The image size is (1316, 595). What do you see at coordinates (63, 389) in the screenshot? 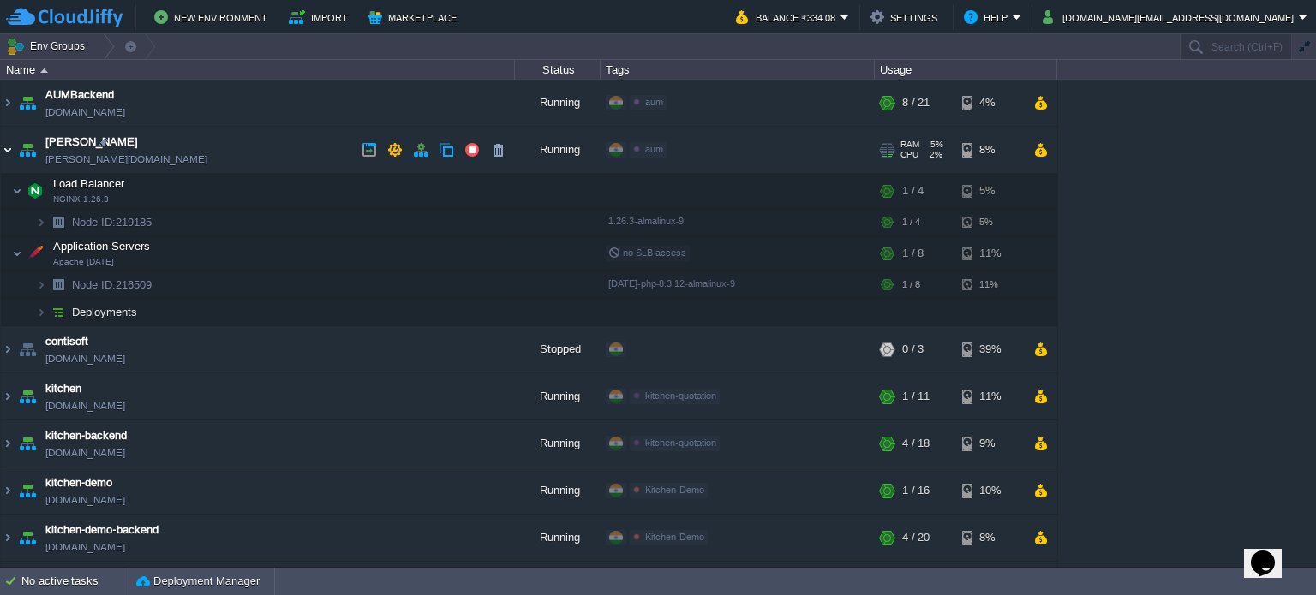
I see `a: kitchen` at bounding box center [63, 389].